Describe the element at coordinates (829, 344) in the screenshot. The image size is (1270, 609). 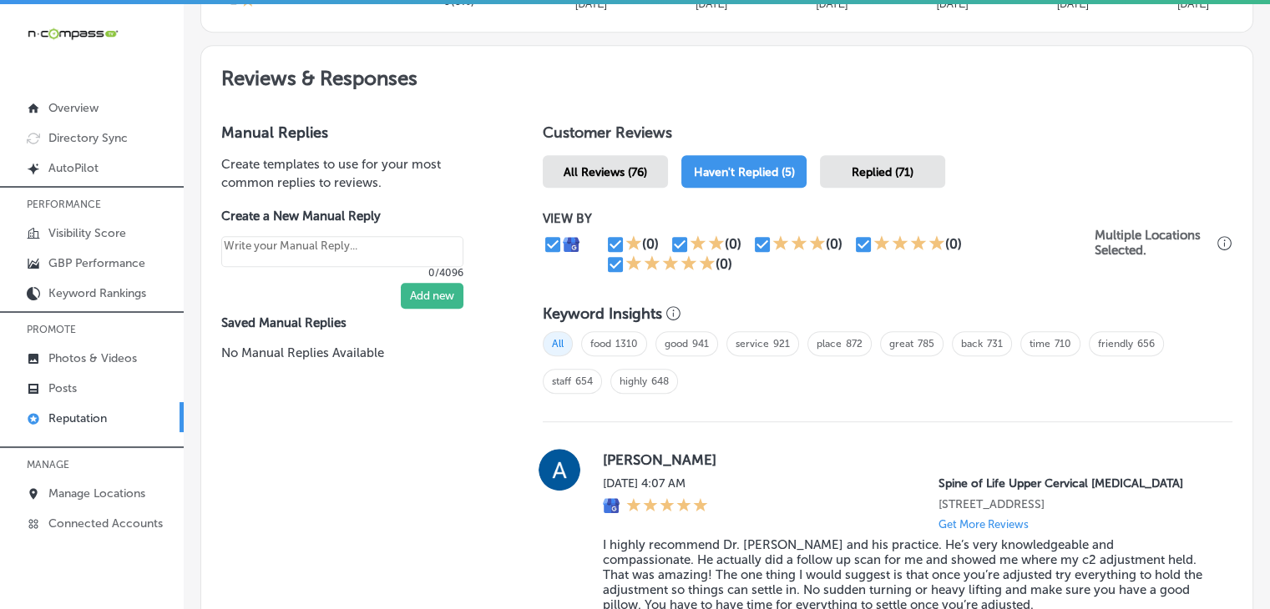
I see `a: place` at that location.